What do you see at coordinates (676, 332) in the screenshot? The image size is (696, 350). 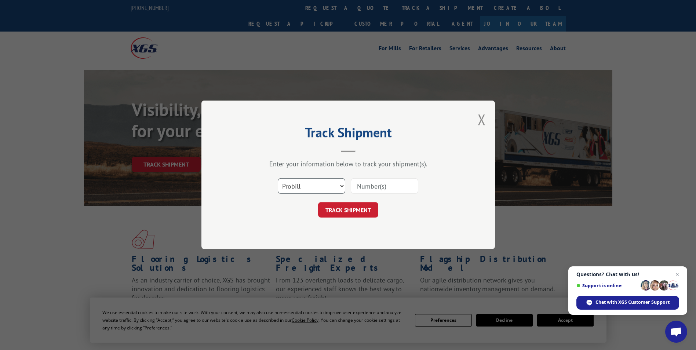 I see `div: Open chat` at bounding box center [676, 332].